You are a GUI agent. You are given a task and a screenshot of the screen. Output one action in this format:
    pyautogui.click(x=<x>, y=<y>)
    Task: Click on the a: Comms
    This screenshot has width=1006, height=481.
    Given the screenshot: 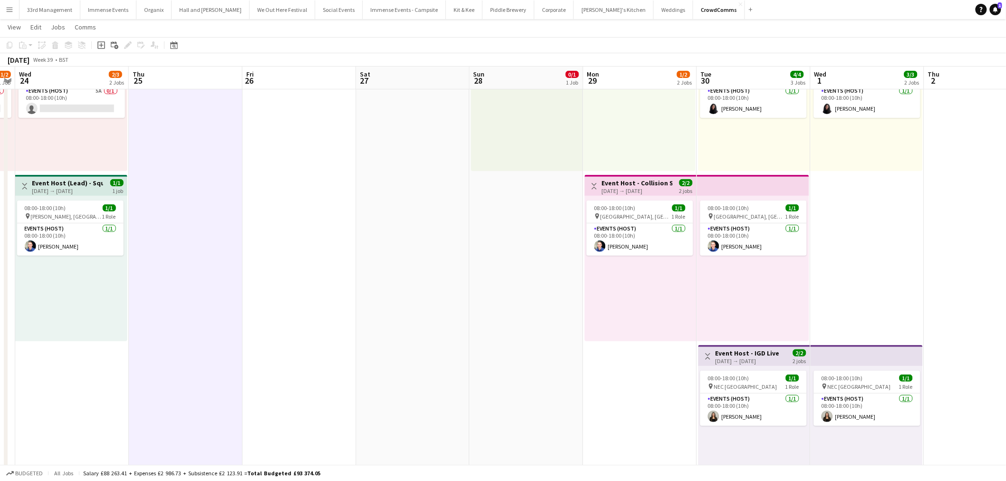 What is the action you would take?
    pyautogui.click(x=85, y=27)
    